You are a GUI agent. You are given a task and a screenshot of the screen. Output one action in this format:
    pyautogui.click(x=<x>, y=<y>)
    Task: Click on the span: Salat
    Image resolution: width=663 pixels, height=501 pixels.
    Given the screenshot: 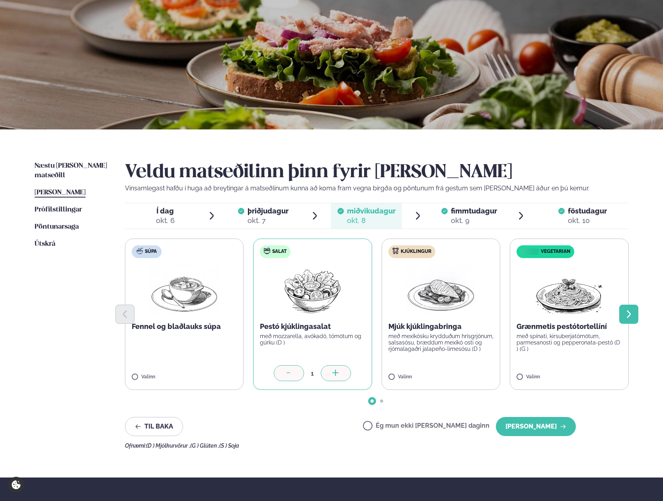 What is the action you would take?
    pyautogui.click(x=279, y=252)
    